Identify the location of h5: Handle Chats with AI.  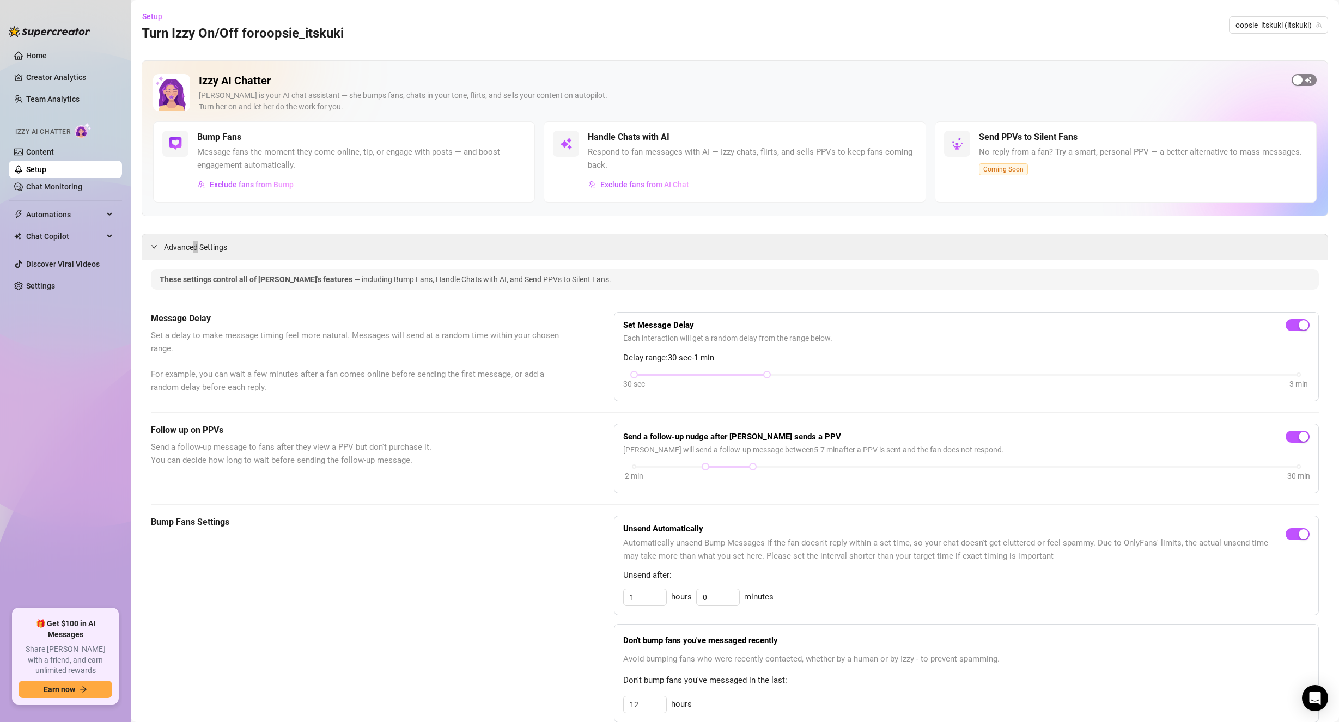
(629, 137).